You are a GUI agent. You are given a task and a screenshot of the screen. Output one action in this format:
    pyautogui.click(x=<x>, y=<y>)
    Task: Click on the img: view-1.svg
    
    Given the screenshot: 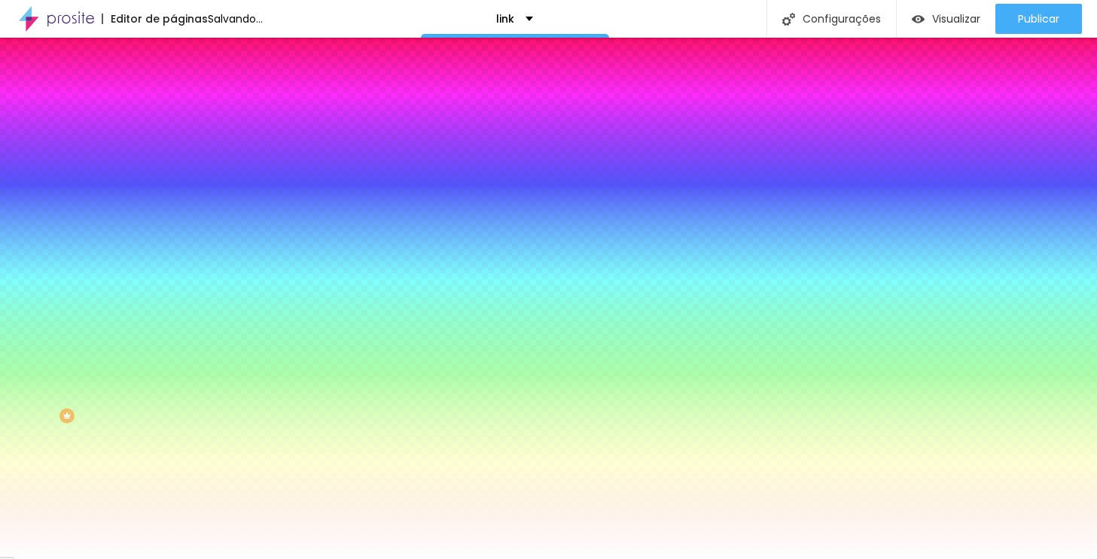 What is the action you would take?
    pyautogui.click(x=918, y=19)
    